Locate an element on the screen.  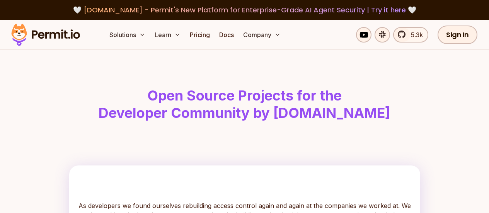
a: Try it here is located at coordinates (388, 10).